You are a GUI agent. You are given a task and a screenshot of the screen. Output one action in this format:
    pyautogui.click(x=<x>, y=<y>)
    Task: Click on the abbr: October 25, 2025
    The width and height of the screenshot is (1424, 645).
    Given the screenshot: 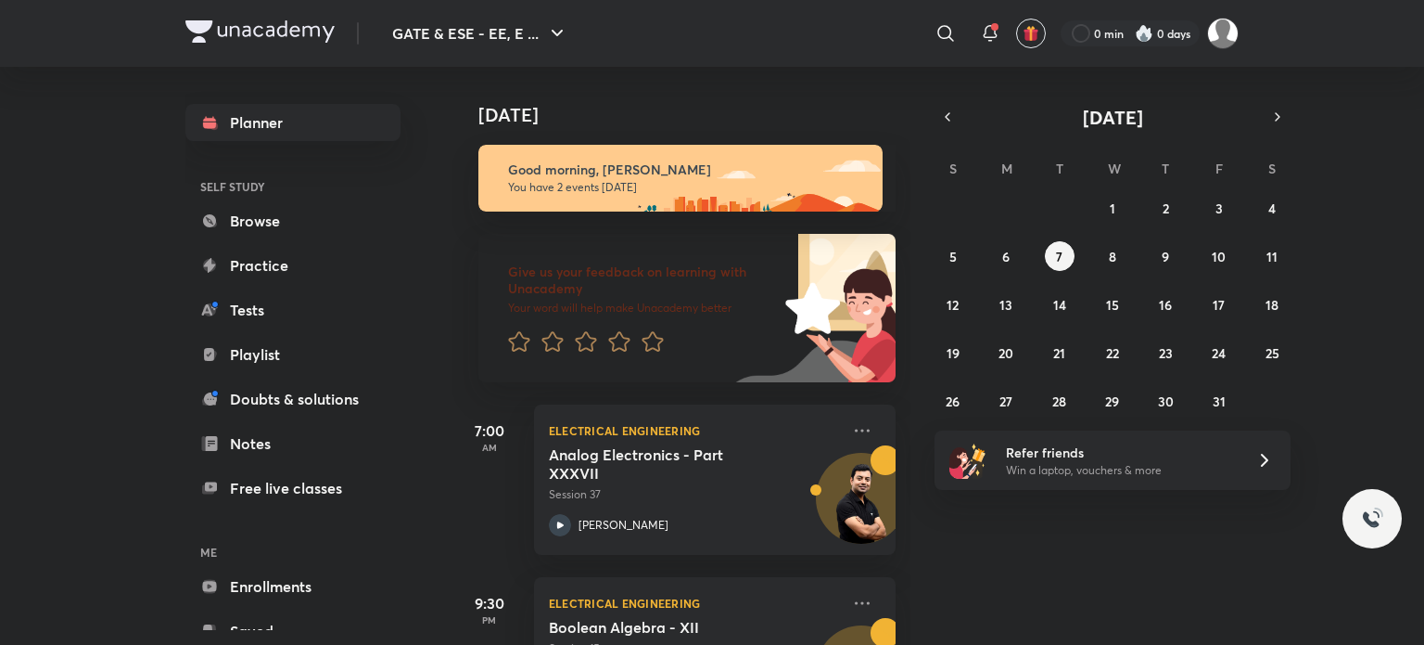 What is the action you would take?
    pyautogui.click(x=1272, y=352)
    